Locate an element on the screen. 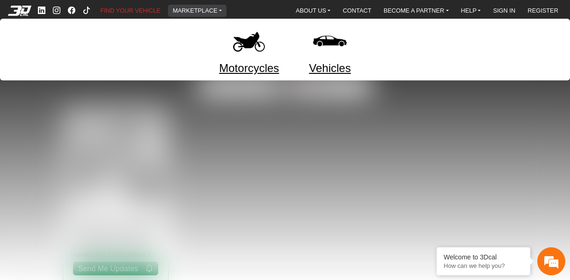  a: CONTACT is located at coordinates (357, 10).